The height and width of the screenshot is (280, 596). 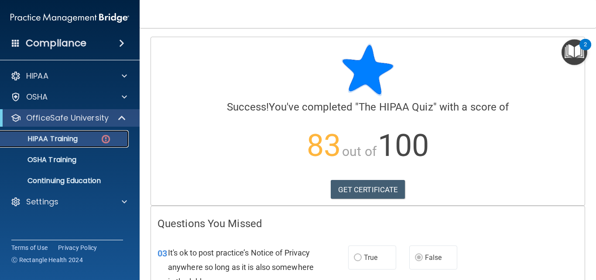 I want to click on span: 100, so click(x=403, y=145).